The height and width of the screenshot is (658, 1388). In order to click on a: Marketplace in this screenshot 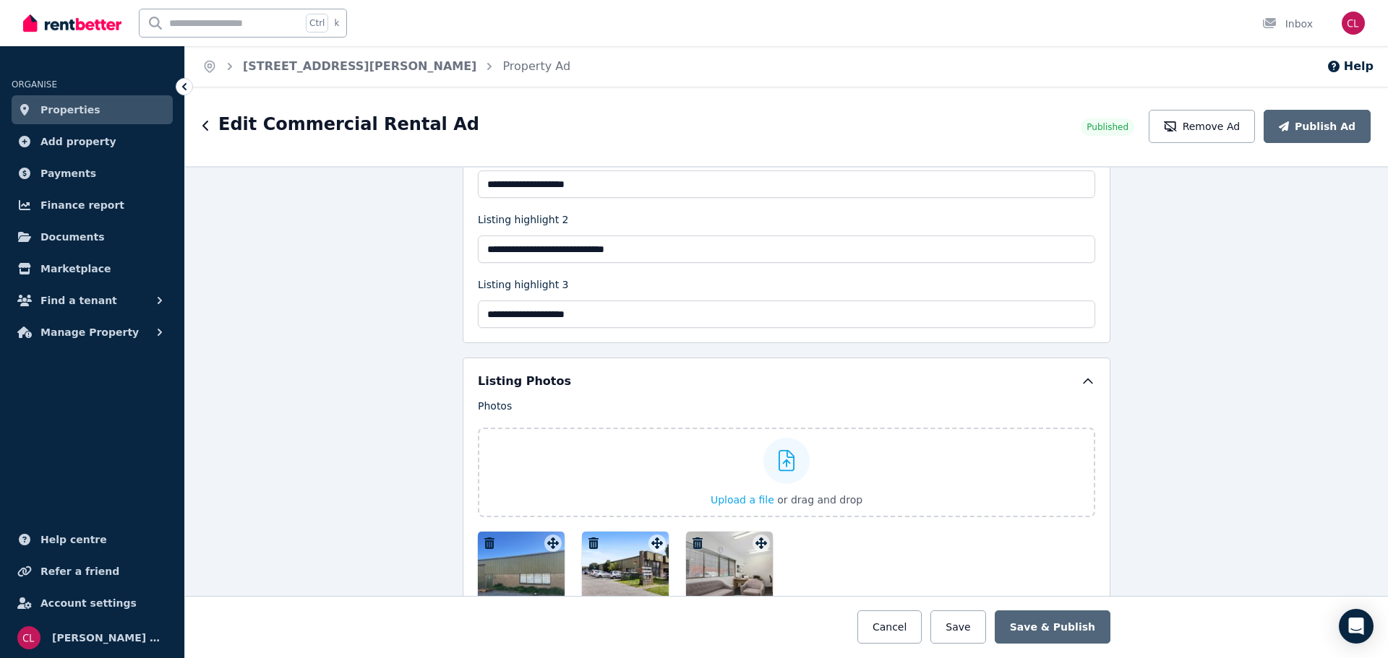, I will do `click(92, 269)`.